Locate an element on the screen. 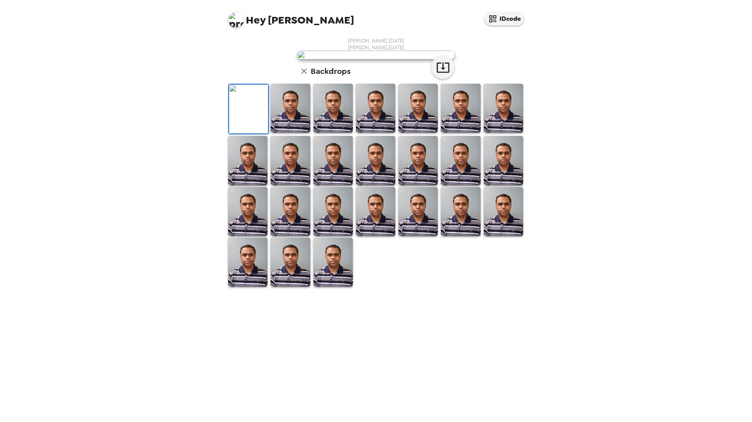 This screenshot has height=422, width=752. button: IDcode is located at coordinates (504, 18).